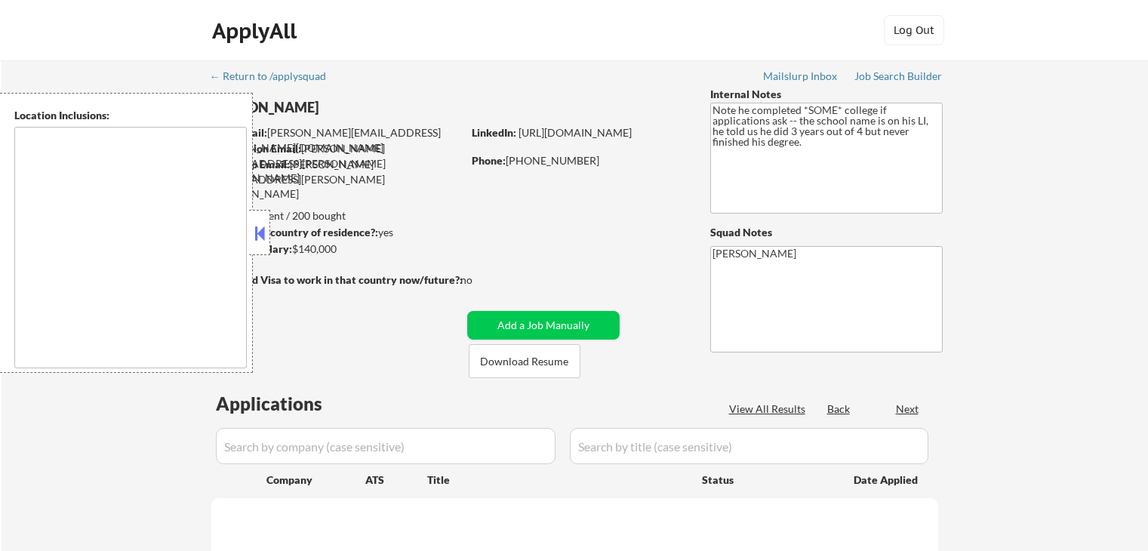  Describe the element at coordinates (275, 76) in the screenshot. I see `div: ← Return to /applysquad` at that location.